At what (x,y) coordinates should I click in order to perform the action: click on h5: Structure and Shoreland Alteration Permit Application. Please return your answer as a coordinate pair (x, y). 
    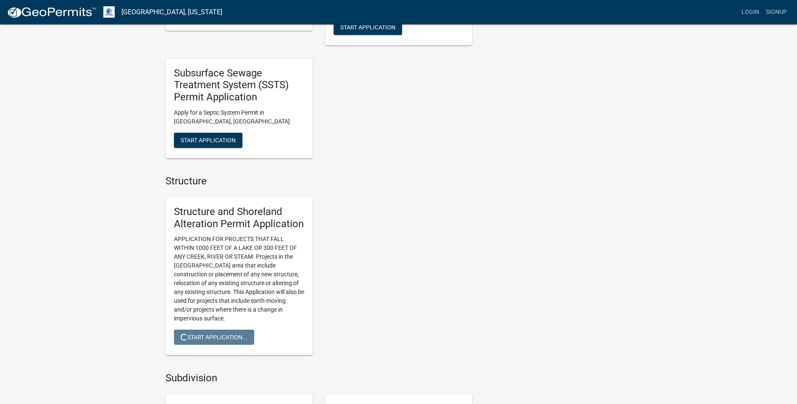
    Looking at the image, I should click on (239, 218).